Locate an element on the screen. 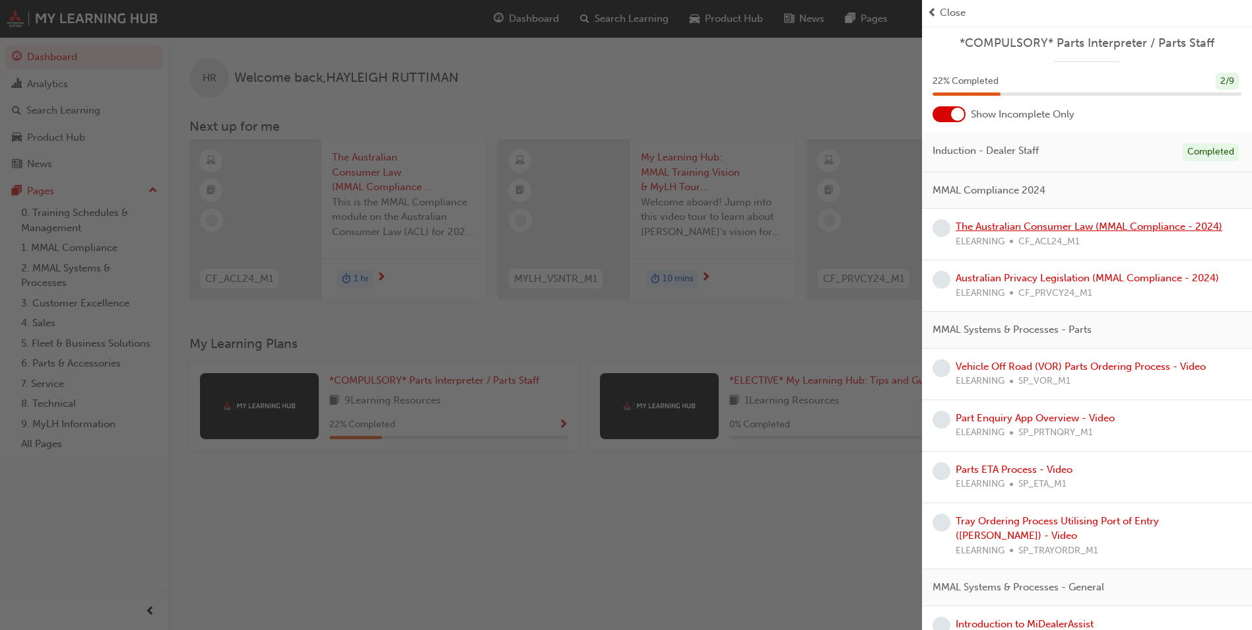 Image resolution: width=1252 pixels, height=630 pixels. span: *COMPULSORY* Parts Interpreter / Parts Staff is located at coordinates (1087, 43).